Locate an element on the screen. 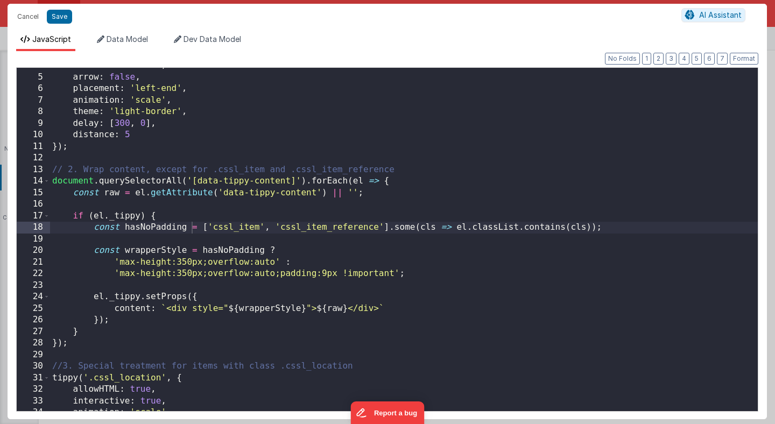 This screenshot has height=424, width=775. div: 22 is located at coordinates (33, 274).